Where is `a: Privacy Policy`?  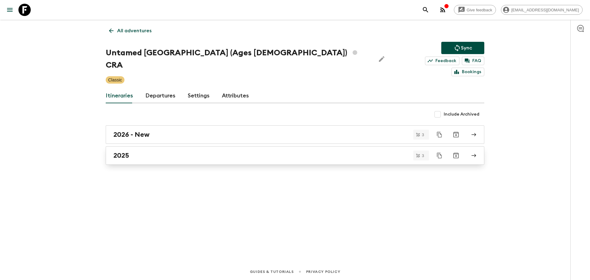
a: Privacy Policy is located at coordinates (323, 272).